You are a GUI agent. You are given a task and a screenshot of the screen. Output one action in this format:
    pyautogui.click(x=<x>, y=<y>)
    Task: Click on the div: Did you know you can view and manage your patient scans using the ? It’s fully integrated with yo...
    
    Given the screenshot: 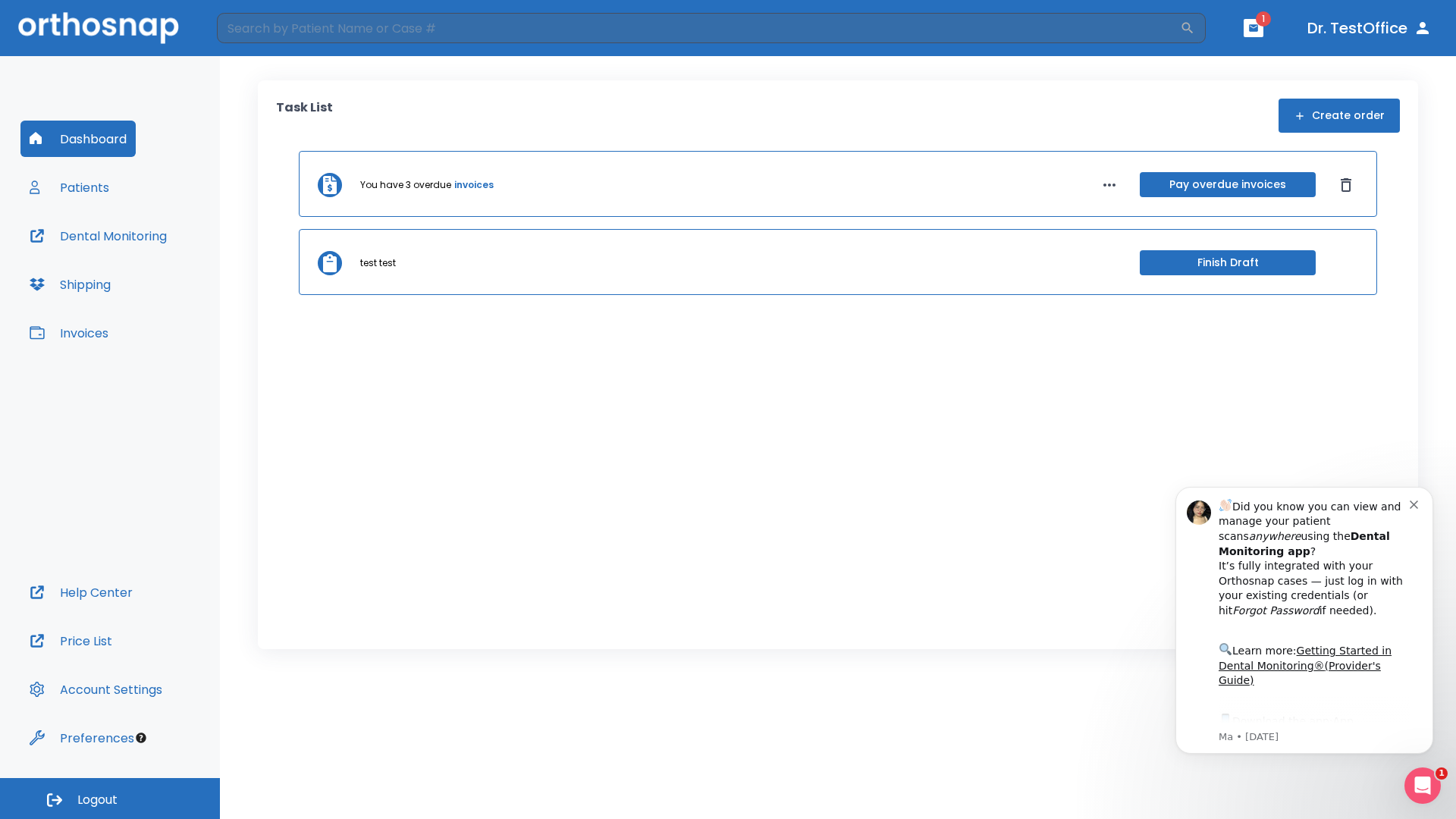 What is the action you would take?
    pyautogui.click(x=161, y=101)
    